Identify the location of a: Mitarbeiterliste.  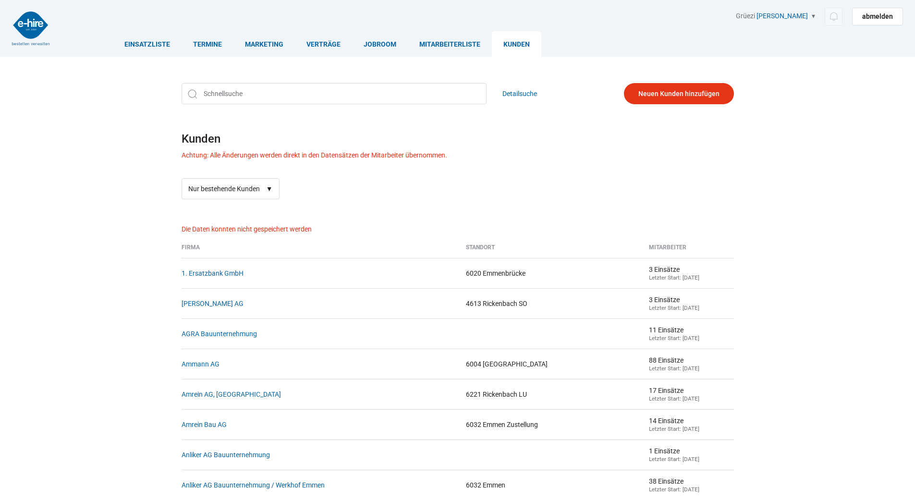
(449, 44).